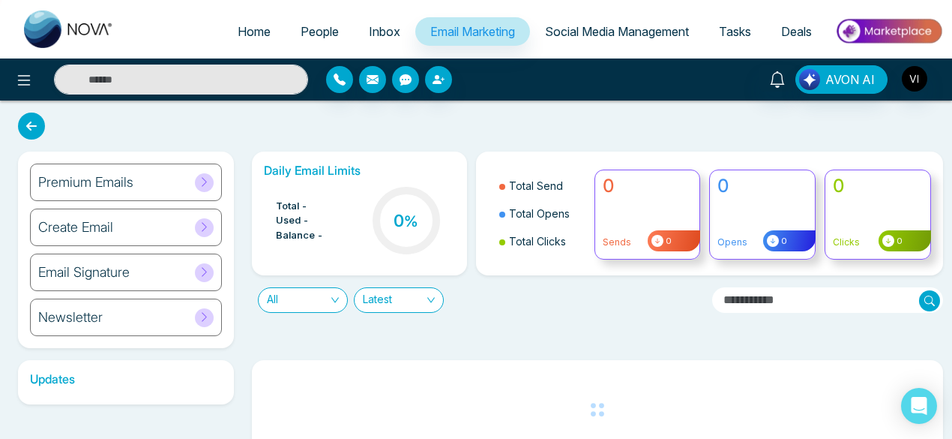 Image resolution: width=952 pixels, height=439 pixels. I want to click on a: People, so click(319, 31).